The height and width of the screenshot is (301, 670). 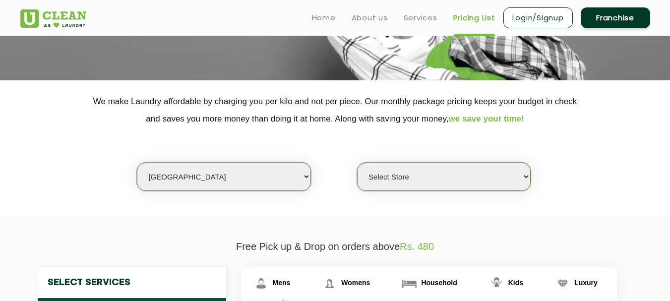 What do you see at coordinates (497, 283) in the screenshot?
I see `img: Kids` at bounding box center [497, 283].